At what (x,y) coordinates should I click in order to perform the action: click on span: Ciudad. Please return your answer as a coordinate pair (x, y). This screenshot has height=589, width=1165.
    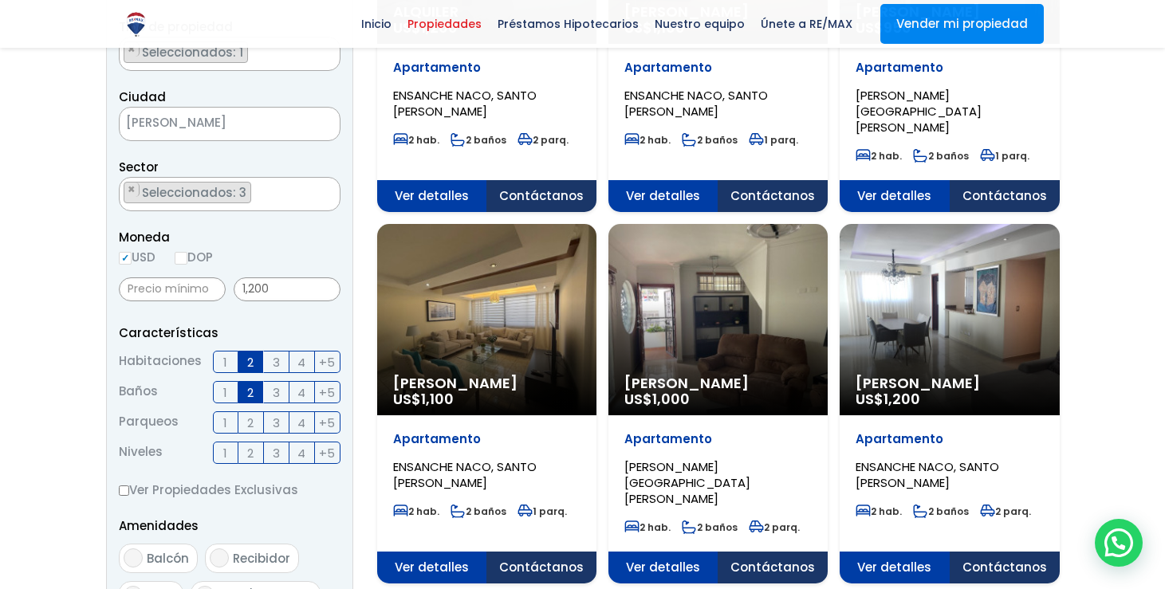
    Looking at the image, I should click on (142, 96).